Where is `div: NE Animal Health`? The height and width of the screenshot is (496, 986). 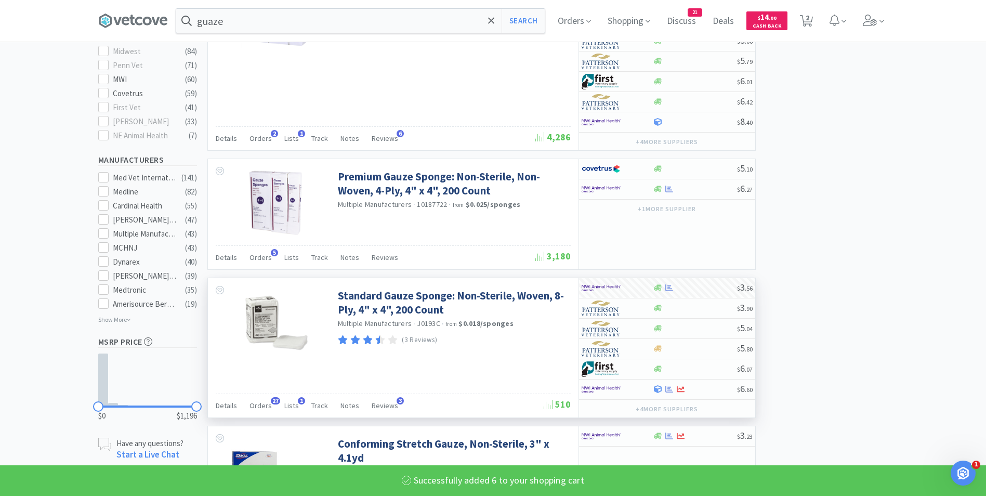
div: NE Animal Health is located at coordinates (145, 136).